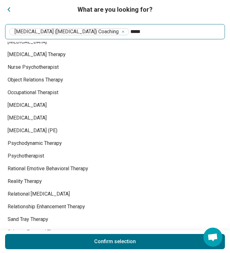 The width and height of the screenshot is (230, 253). What do you see at coordinates (111, 92) in the screenshot?
I see `span: Occupational Therapist` at bounding box center [111, 92].